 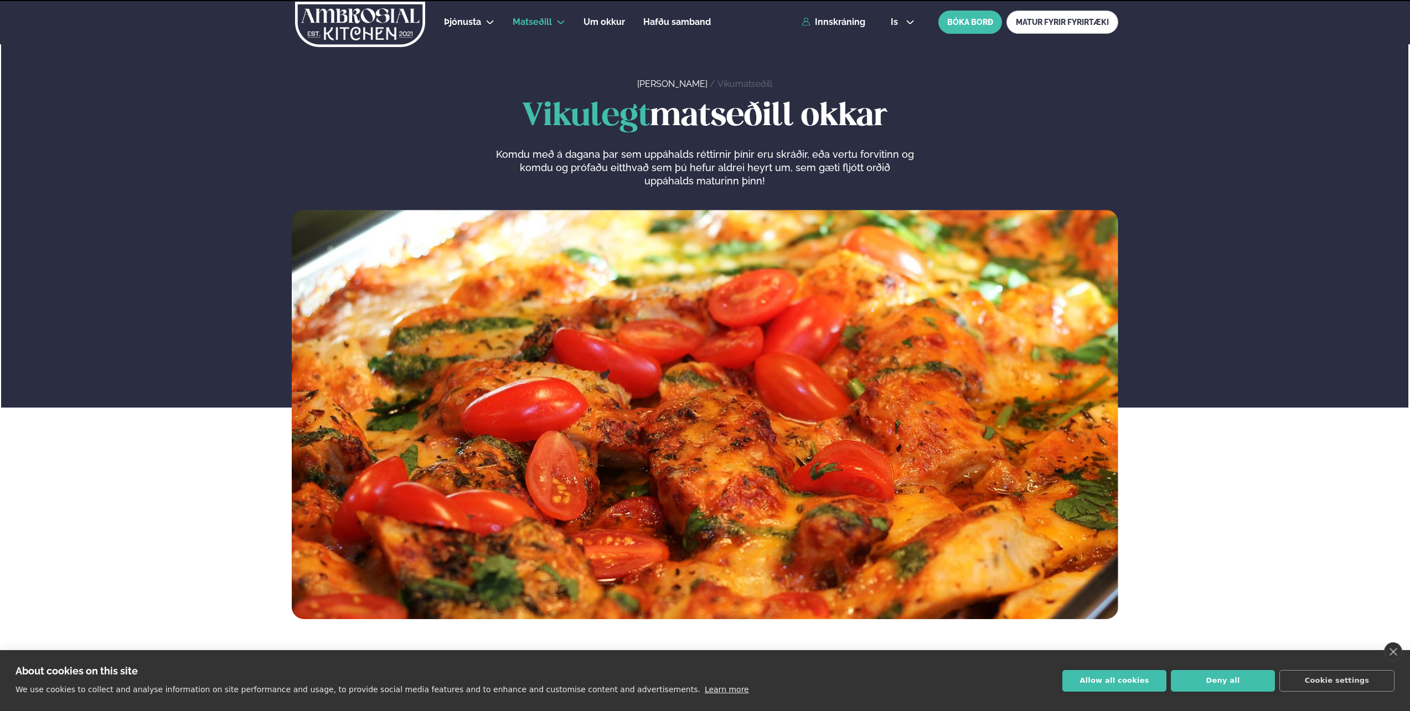 What do you see at coordinates (360, 24) in the screenshot?
I see `img: logo` at bounding box center [360, 24].